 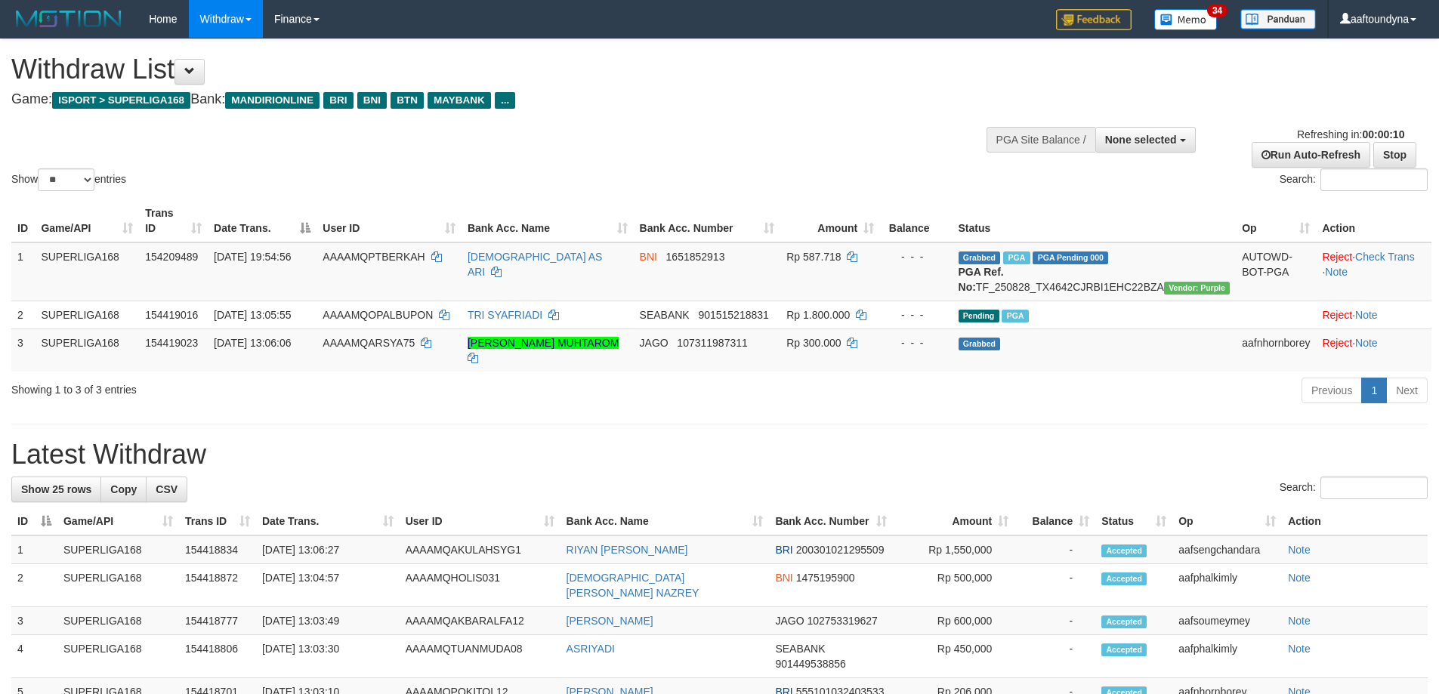 I want to click on th: Op: activate to sort column ascending, so click(x=1276, y=221).